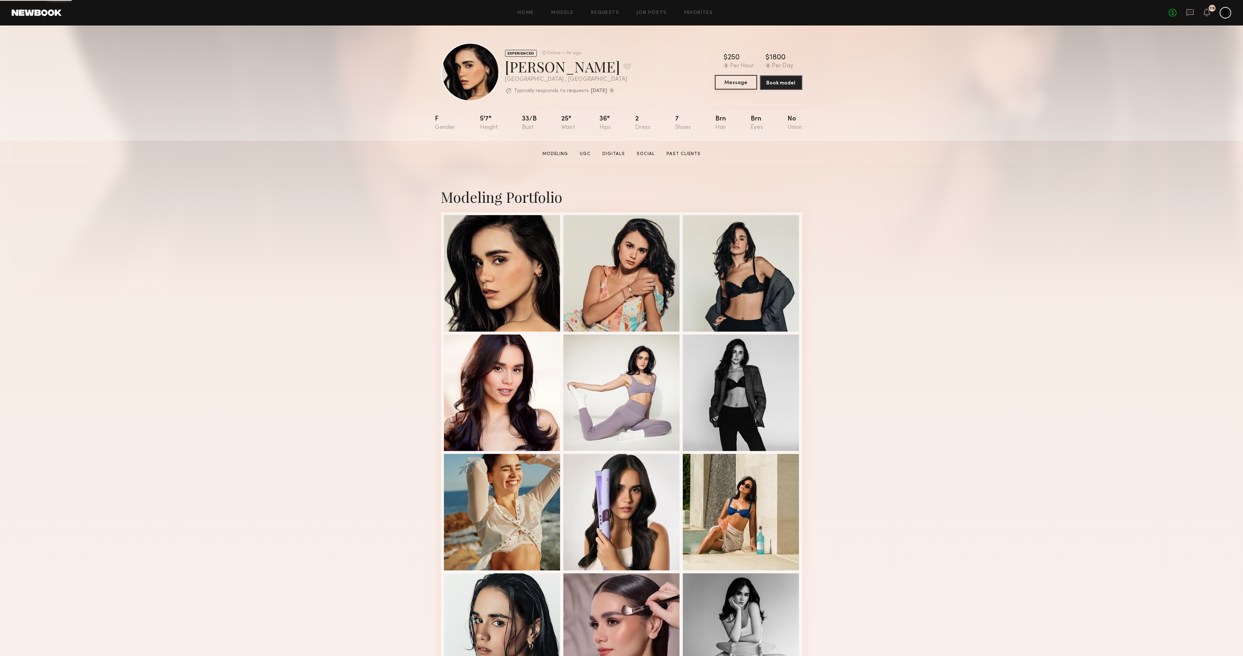  What do you see at coordinates (783, 66) in the screenshot?
I see `div: Per Day` at bounding box center [783, 66].